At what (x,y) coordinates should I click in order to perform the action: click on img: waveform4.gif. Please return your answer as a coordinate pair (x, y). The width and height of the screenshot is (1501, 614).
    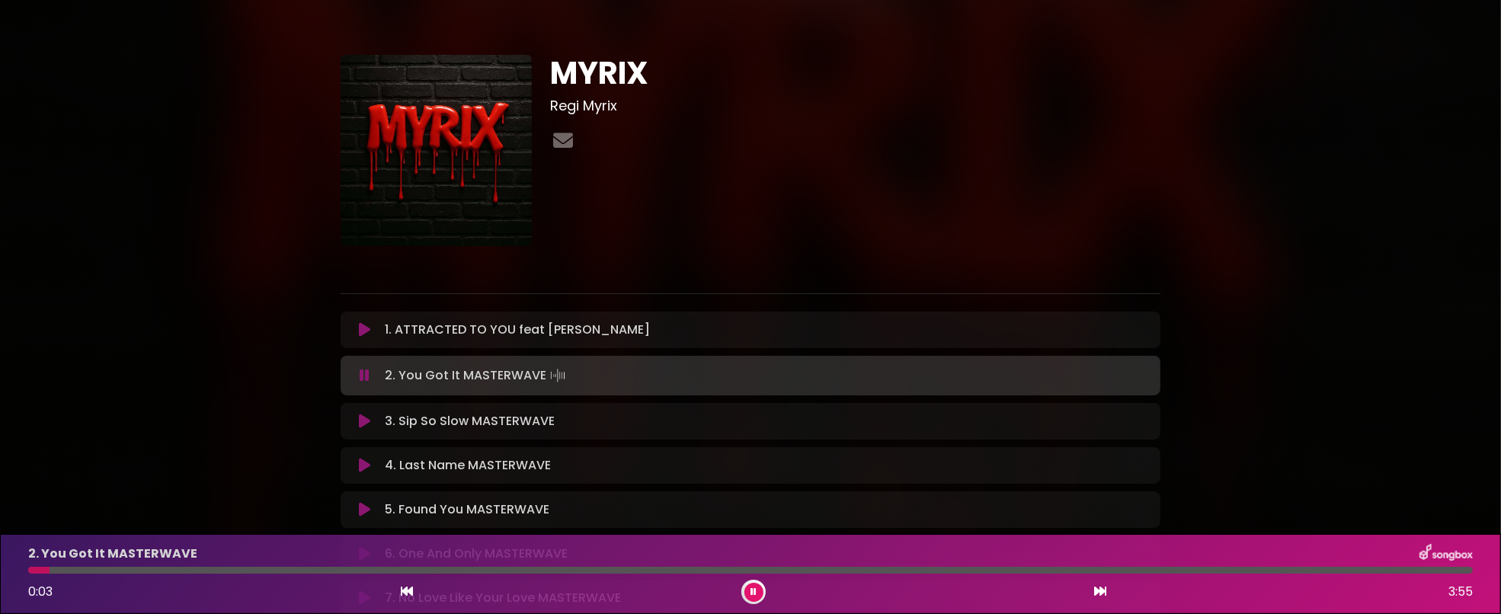
    Looking at the image, I should click on (558, 376).